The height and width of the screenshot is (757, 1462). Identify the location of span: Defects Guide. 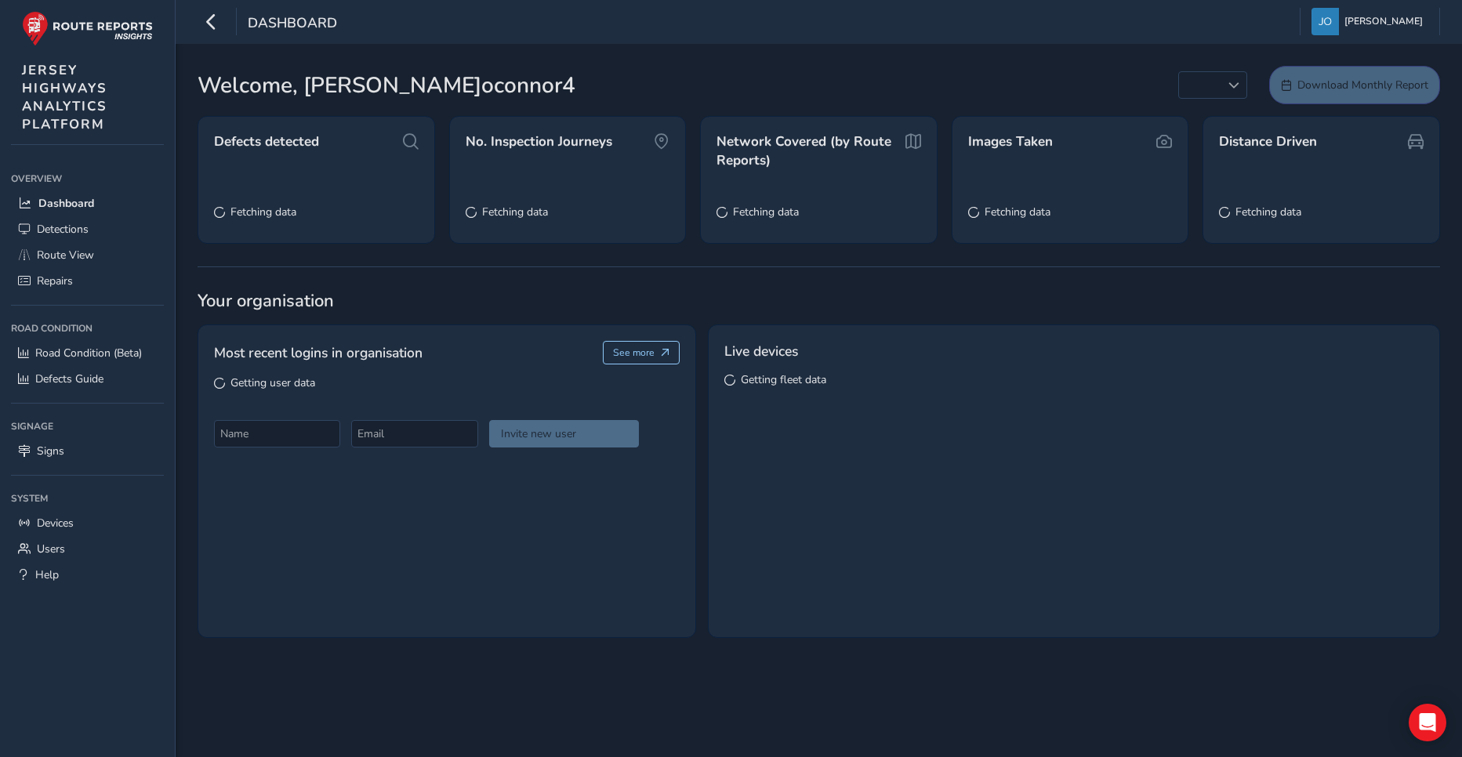
(69, 379).